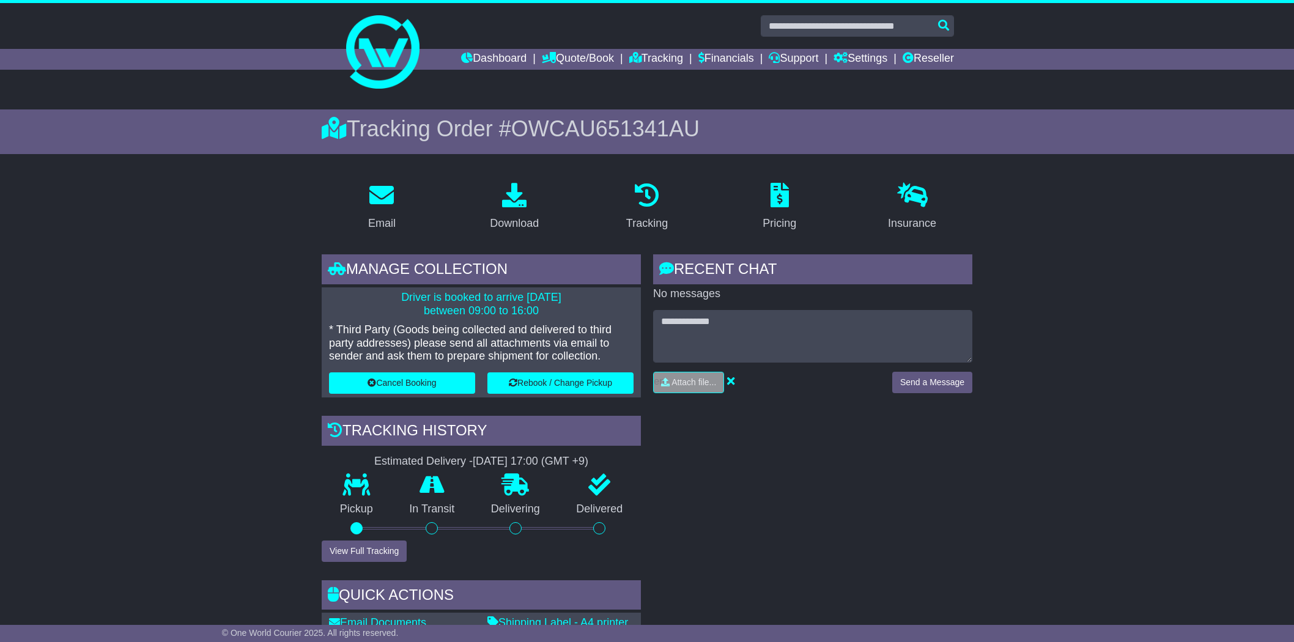 The height and width of the screenshot is (642, 1294). What do you see at coordinates (481, 597) in the screenshot?
I see `div: Quick Actions` at bounding box center [481, 597].